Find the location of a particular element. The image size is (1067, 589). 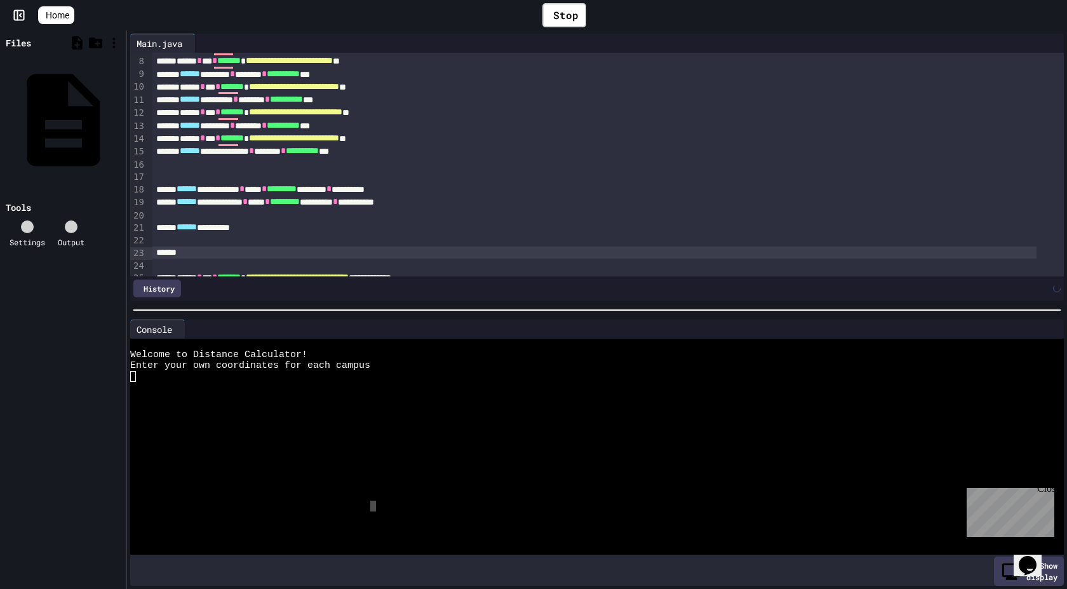

div: Output is located at coordinates (71, 242).